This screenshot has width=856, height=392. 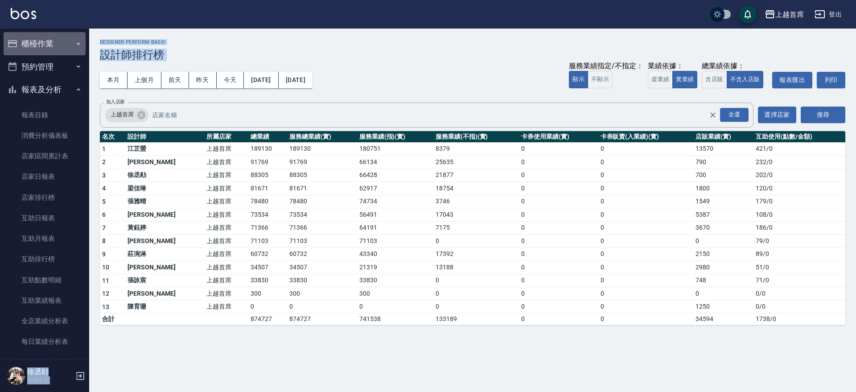 What do you see at coordinates (175, 80) in the screenshot?
I see `button: 前天` at bounding box center [175, 80].